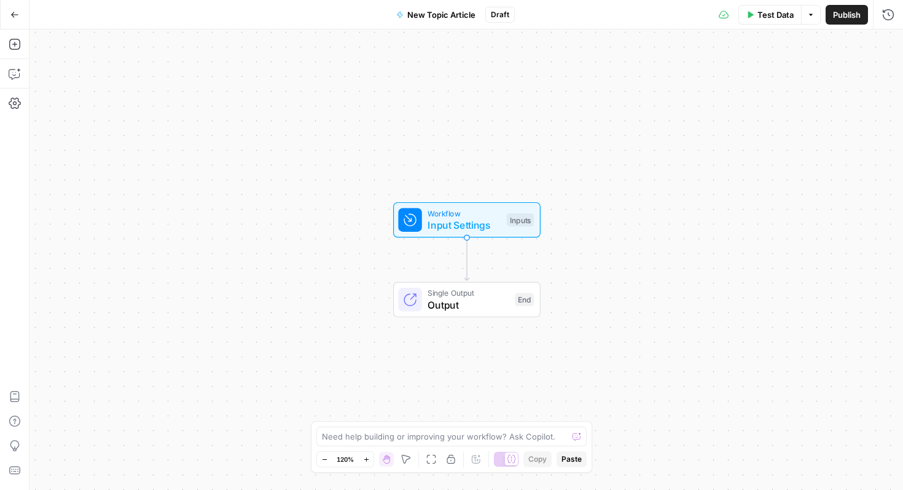 This screenshot has width=903, height=490. Describe the element at coordinates (466, 259) in the screenshot. I see `g: Edge from start to end` at that location.